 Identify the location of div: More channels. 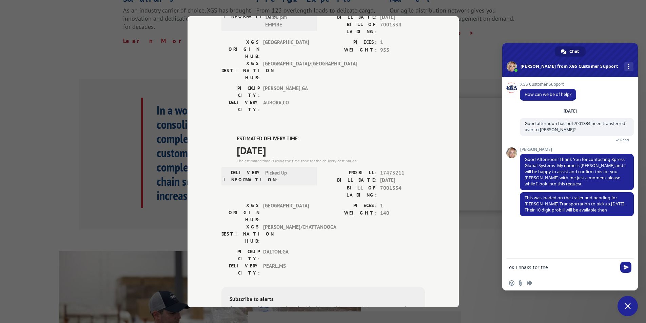
(628, 66).